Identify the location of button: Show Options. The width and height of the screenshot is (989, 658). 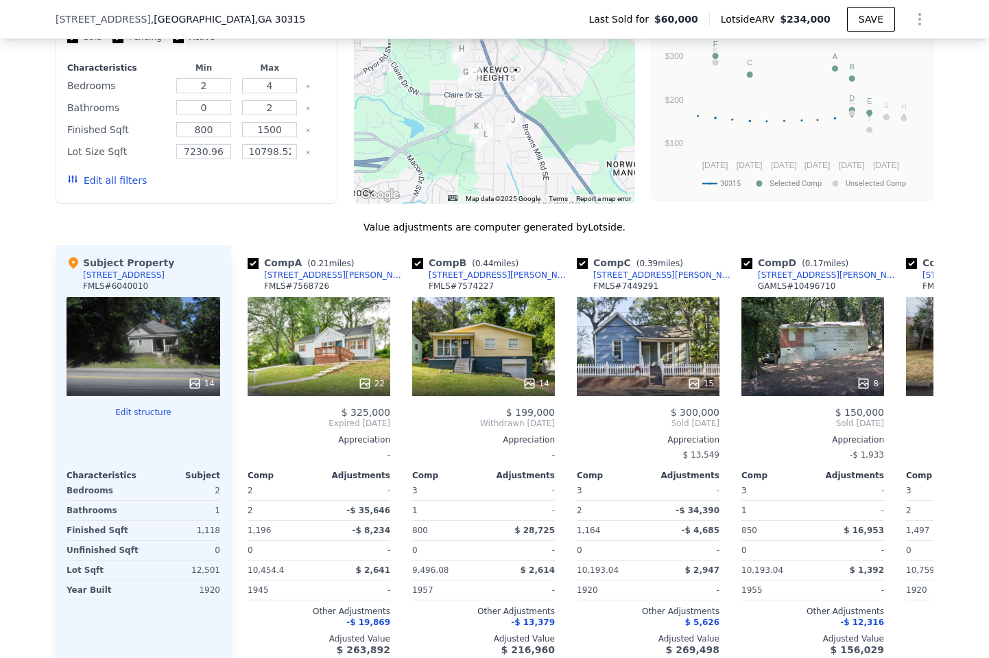
(920, 19).